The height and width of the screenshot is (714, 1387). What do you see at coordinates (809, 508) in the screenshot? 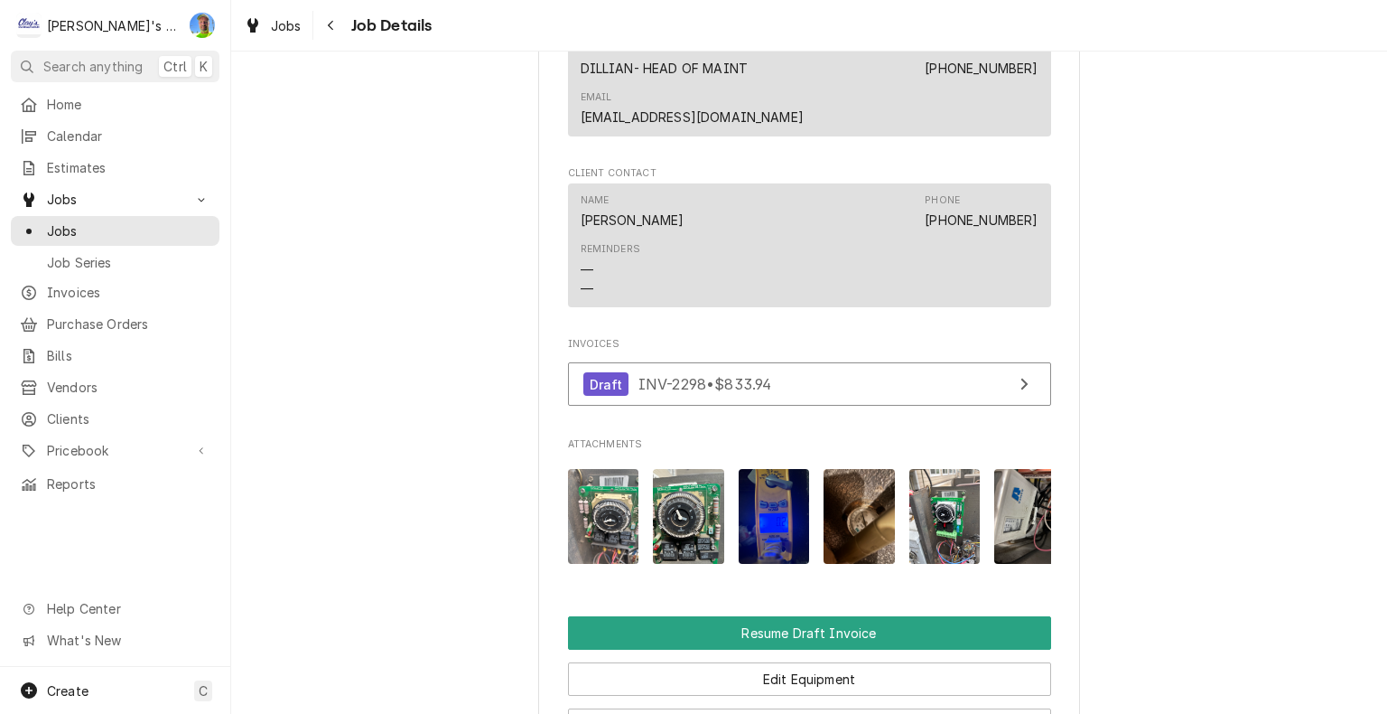
I see `div: Attachments` at bounding box center [809, 508].